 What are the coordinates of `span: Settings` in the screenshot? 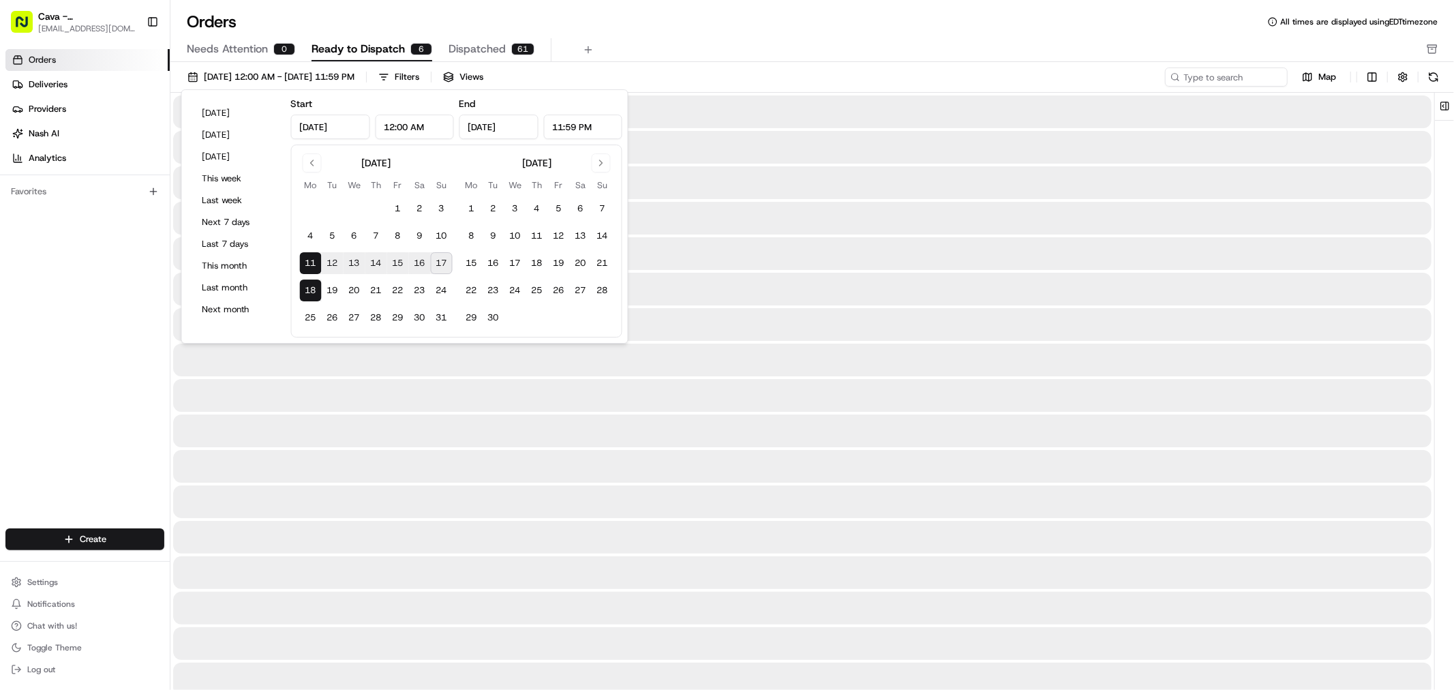 It's located at (42, 582).